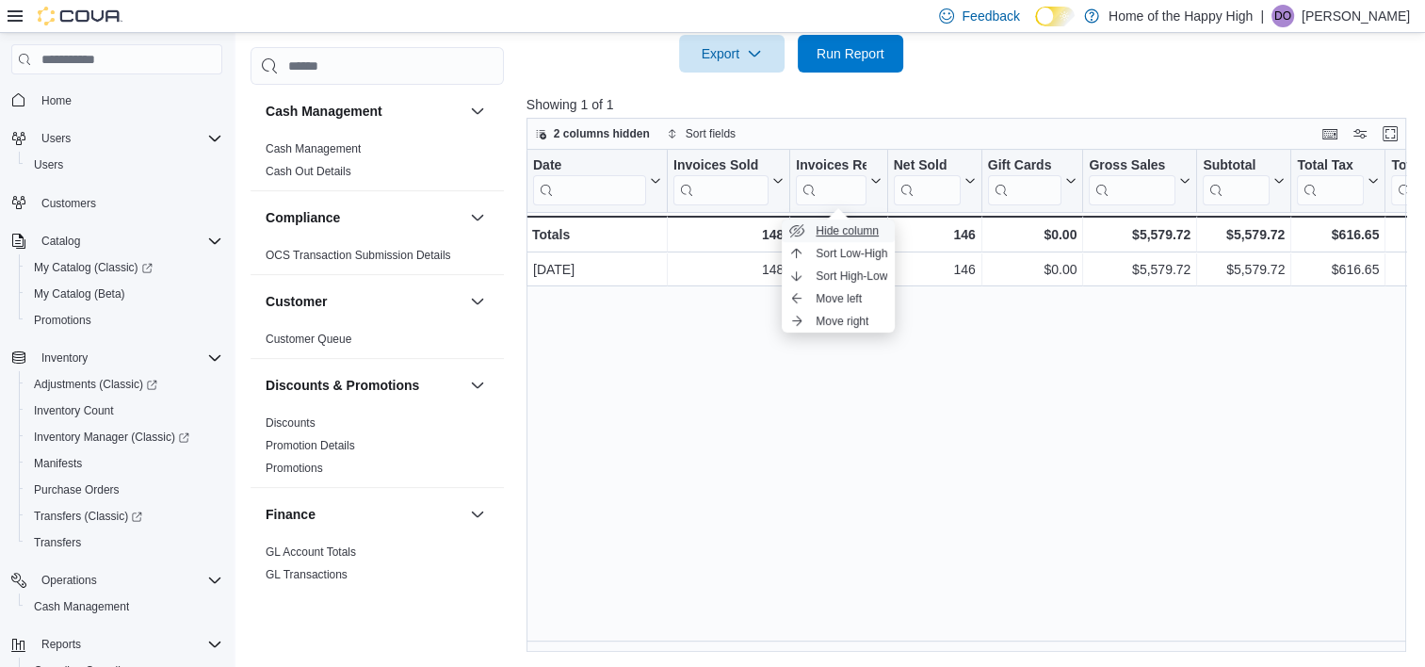 The image size is (1425, 667). I want to click on a: Promotions, so click(62, 320).